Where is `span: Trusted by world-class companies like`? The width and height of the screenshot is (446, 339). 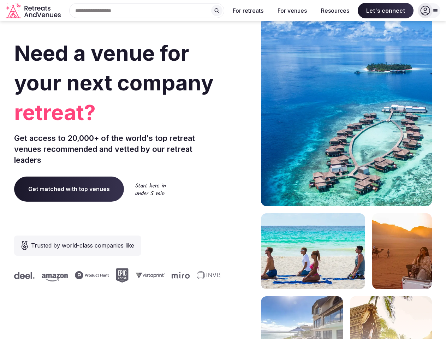
span: Trusted by world-class companies like is located at coordinates (83, 246).